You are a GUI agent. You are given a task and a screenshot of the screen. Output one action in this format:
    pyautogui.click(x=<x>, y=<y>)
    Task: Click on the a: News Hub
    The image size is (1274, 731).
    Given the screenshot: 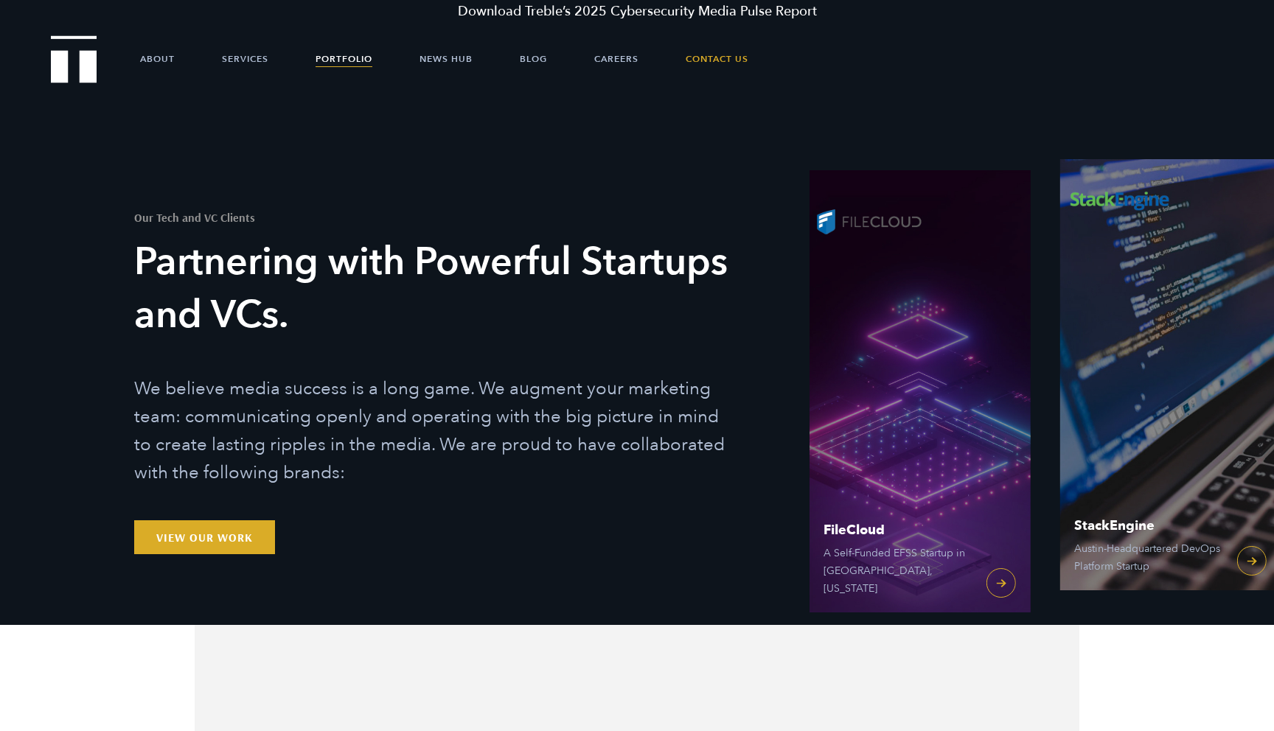 What is the action you would take?
    pyautogui.click(x=446, y=59)
    